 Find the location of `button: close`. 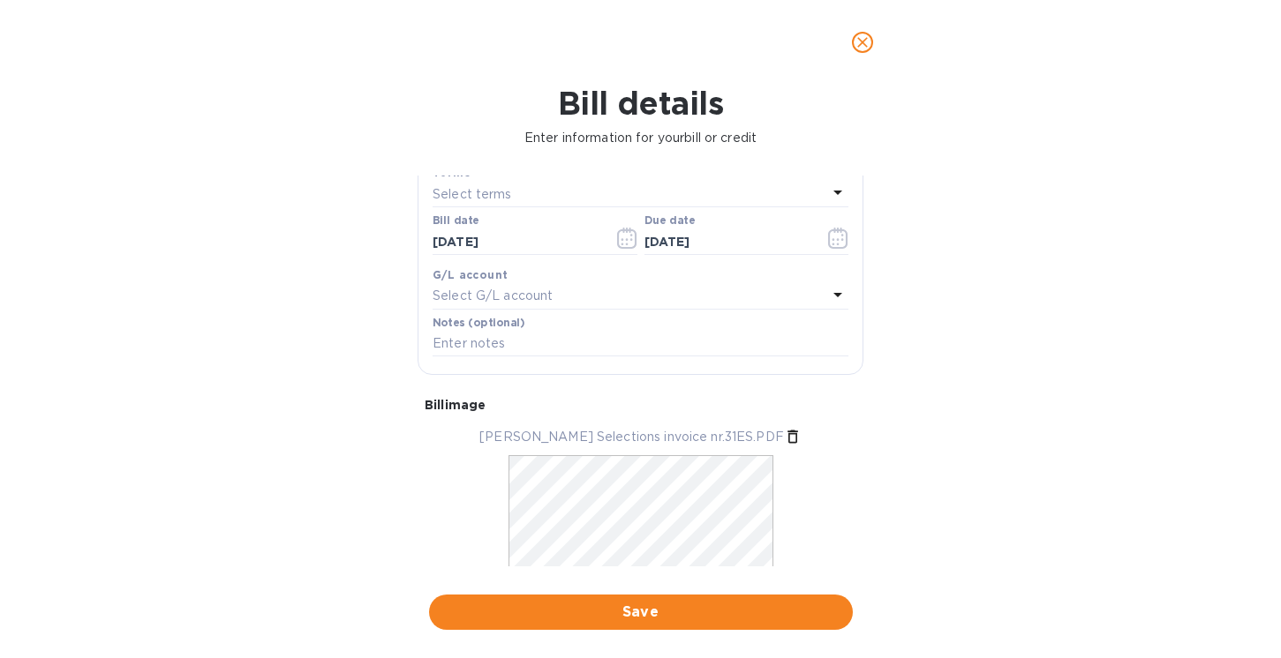

button: close is located at coordinates (862, 42).